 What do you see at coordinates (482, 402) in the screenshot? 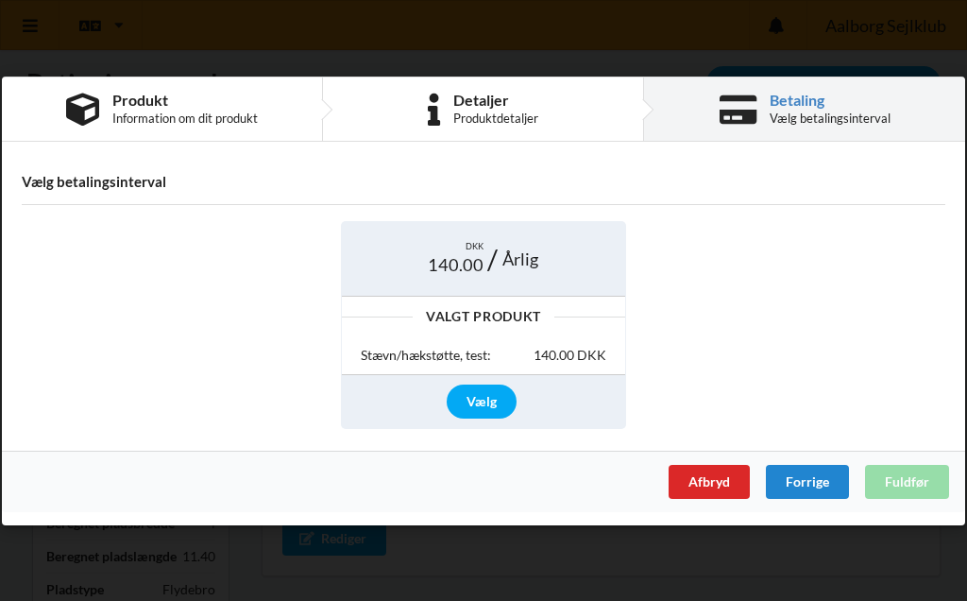
I see `div: Vælg` at bounding box center [482, 402].